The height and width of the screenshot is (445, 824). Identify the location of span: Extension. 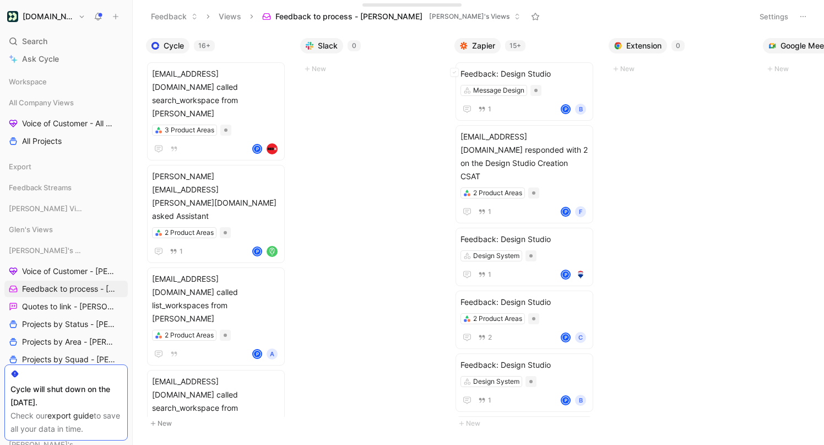
(644, 46).